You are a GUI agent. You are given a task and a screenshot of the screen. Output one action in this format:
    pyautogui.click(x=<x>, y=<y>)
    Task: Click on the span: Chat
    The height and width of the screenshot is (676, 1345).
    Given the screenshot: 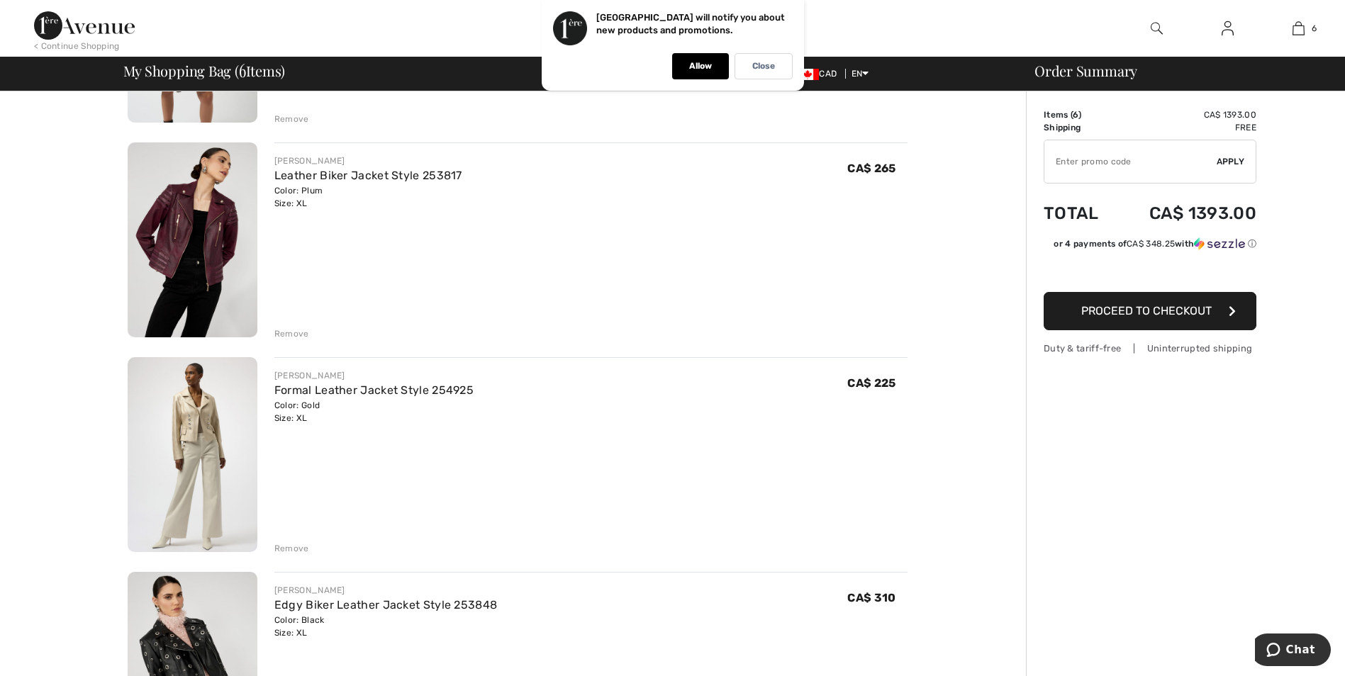 What is the action you would take?
    pyautogui.click(x=45, y=16)
    